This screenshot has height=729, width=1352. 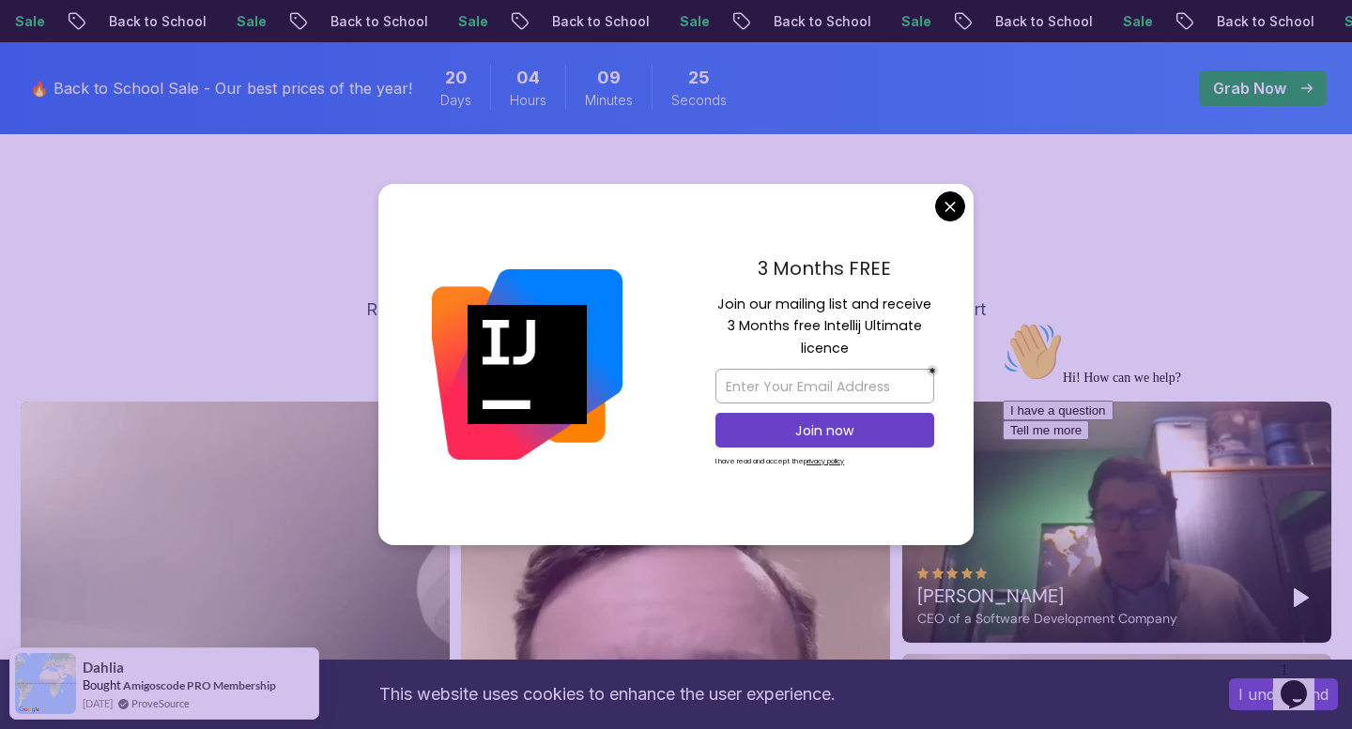 I want to click on span: Bought, so click(x=101, y=685).